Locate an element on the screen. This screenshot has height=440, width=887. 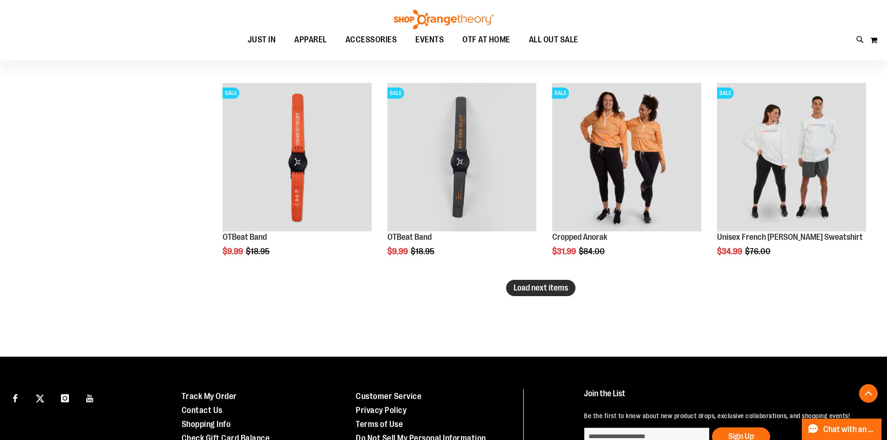
img: Twitter is located at coordinates (40, 399).